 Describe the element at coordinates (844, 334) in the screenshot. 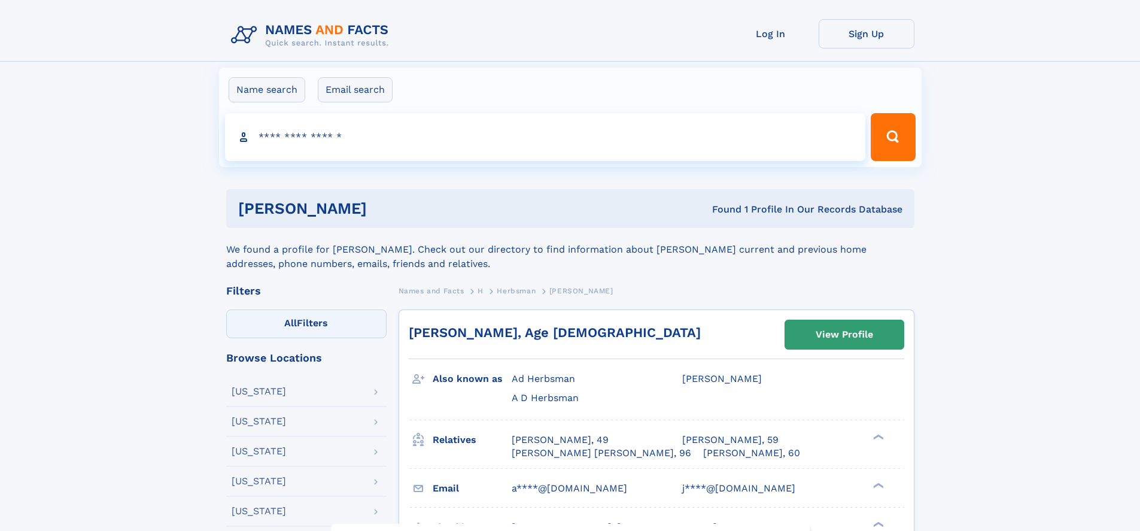

I see `a: View Profile` at that location.